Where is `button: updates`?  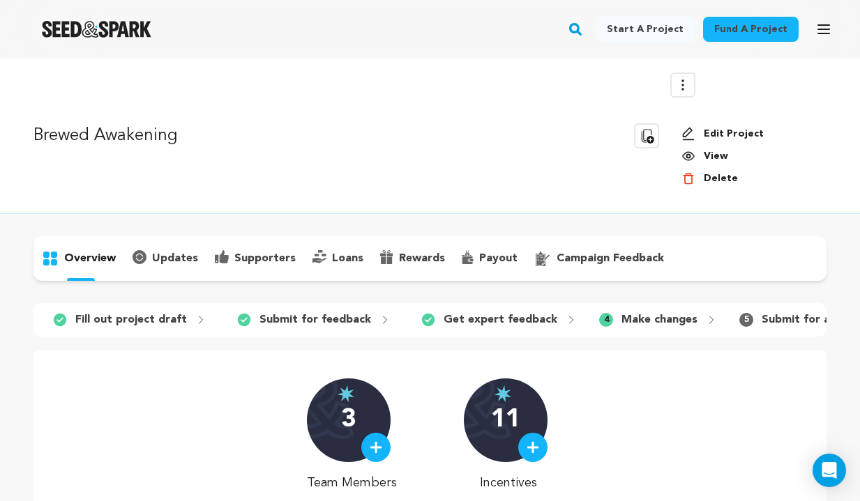 button: updates is located at coordinates (165, 259).